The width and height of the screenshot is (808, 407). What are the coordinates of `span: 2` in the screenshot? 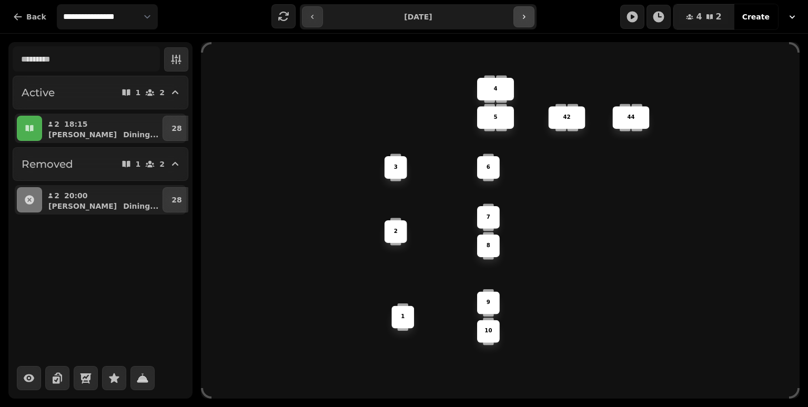 It's located at (718, 17).